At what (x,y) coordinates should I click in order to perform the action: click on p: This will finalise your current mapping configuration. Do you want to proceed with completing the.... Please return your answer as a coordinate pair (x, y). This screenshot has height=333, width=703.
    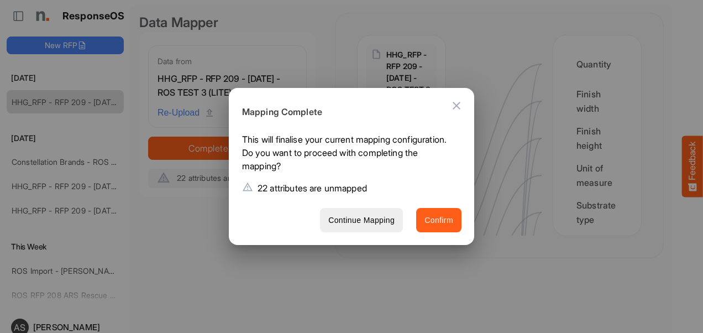
    Looking at the image, I should click on (347, 155).